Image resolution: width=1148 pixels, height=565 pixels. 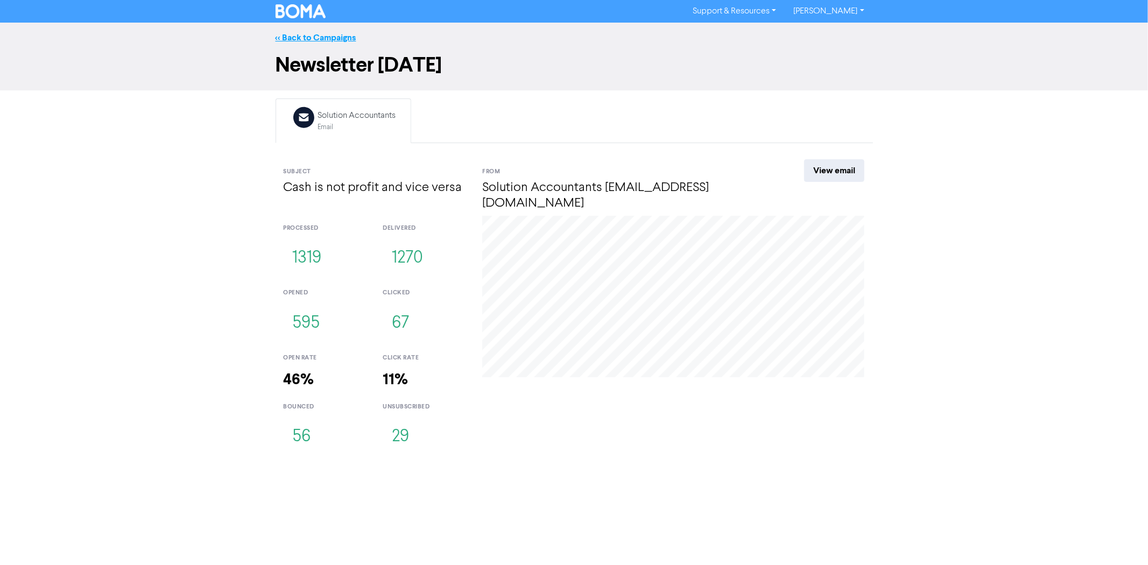 What do you see at coordinates (306, 323) in the screenshot?
I see `button: 595` at bounding box center [306, 323].